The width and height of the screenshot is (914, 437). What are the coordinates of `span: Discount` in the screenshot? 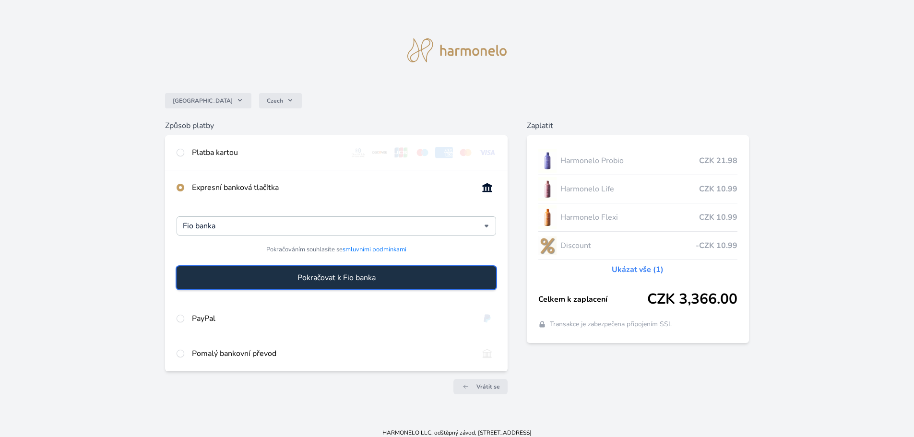 It's located at (628, 246).